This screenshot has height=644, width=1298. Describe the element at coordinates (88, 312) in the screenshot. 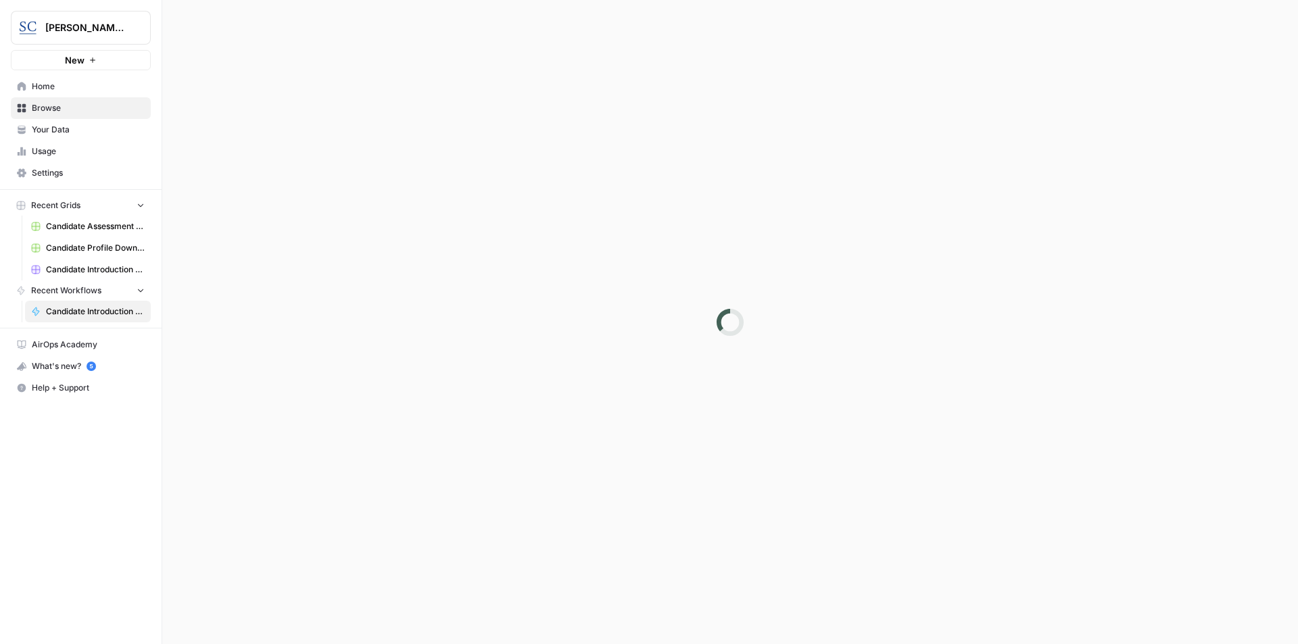

I see `a: Candidate Introduction and Profile` at that location.